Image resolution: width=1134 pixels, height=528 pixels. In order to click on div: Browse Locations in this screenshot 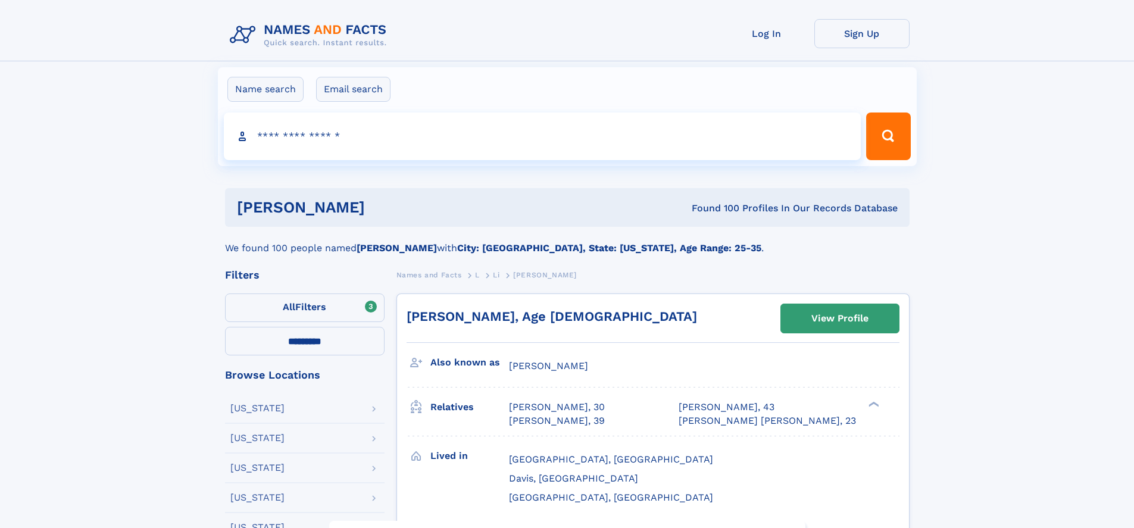, I will do `click(305, 375)`.